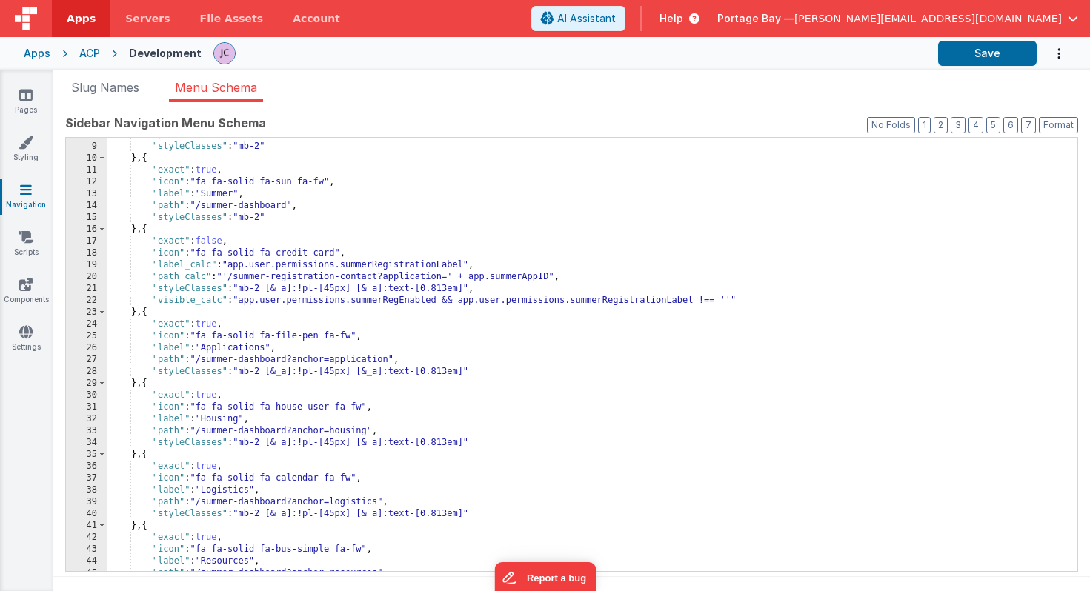 The width and height of the screenshot is (1090, 591). I want to click on div: 15, so click(86, 218).